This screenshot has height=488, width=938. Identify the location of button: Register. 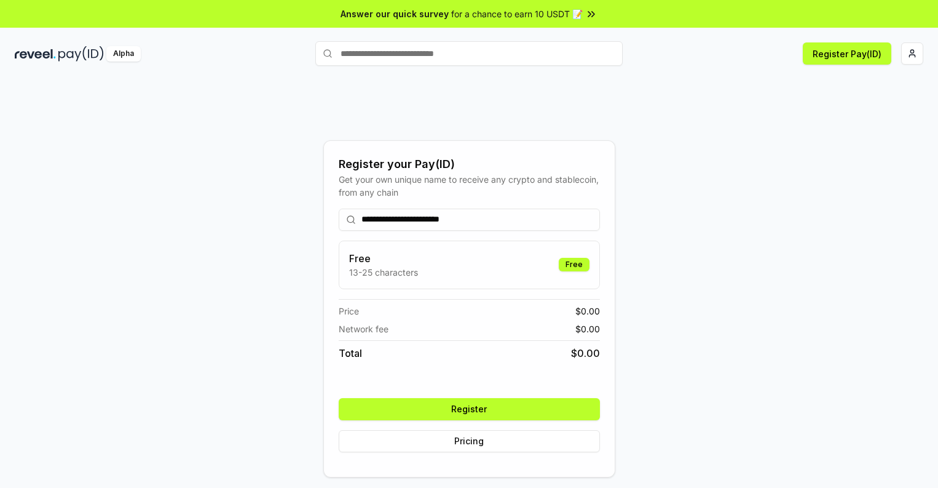
(469, 409).